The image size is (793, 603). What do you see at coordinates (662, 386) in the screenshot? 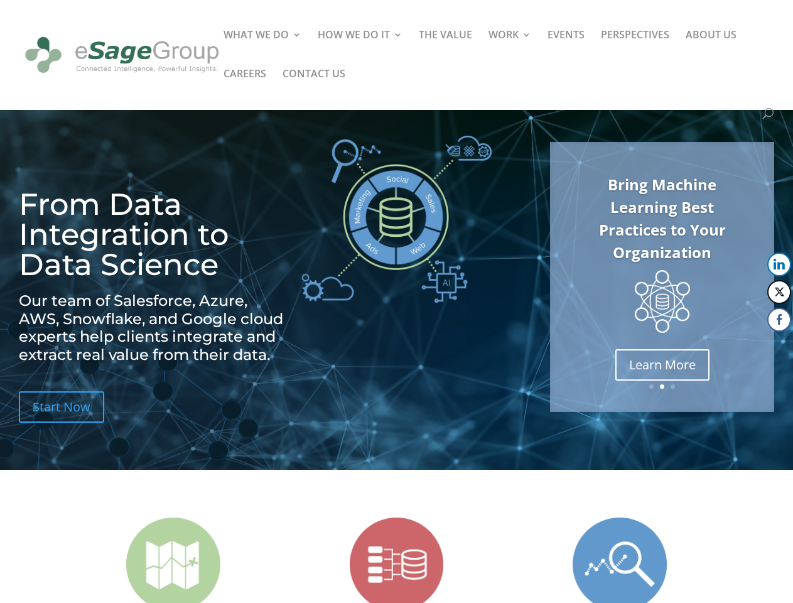
I see `a: 2` at bounding box center [662, 386].